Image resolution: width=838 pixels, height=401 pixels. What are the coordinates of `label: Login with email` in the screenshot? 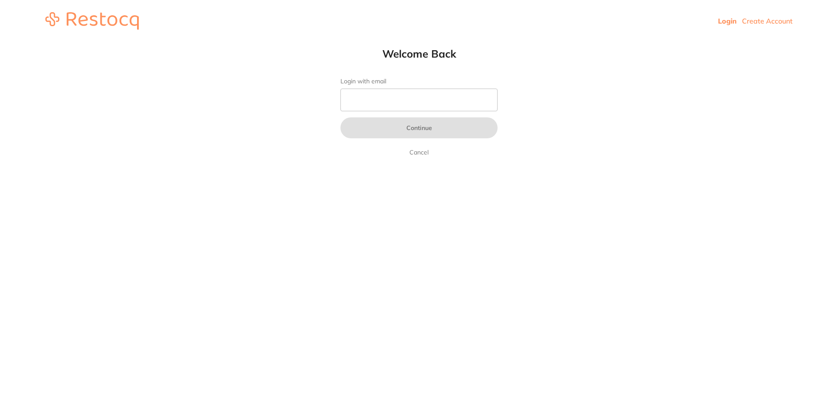 It's located at (419, 81).